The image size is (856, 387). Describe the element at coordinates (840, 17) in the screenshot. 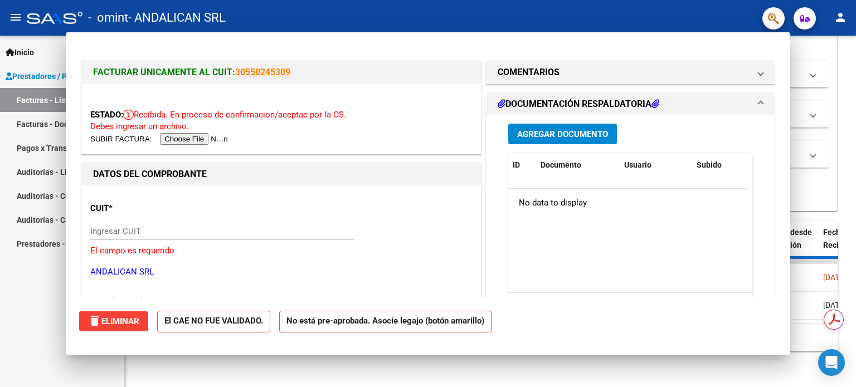

I see `mat-icon: person` at that location.